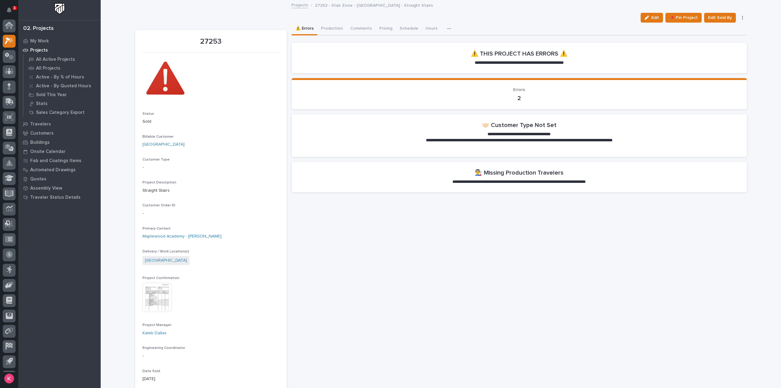 Image resolution: width=781 pixels, height=388 pixels. Describe the element at coordinates (361, 29) in the screenshot. I see `button: Comments` at that location.